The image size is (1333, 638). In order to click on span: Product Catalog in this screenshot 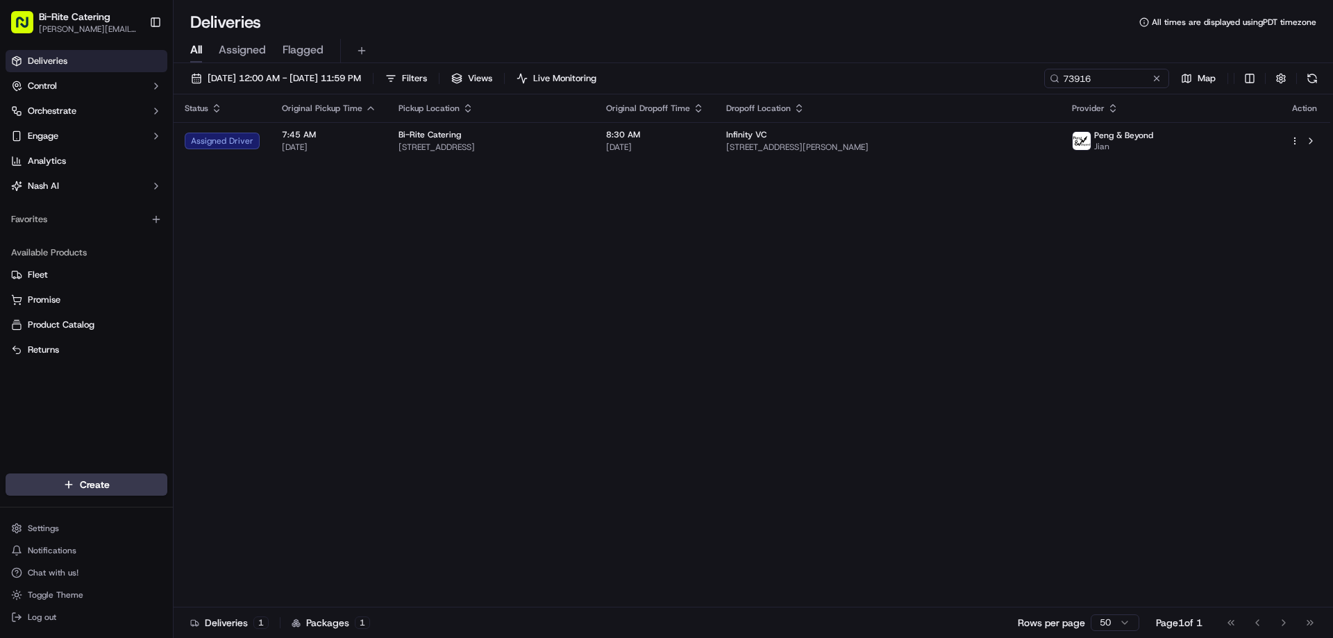, I will do `click(61, 325)`.